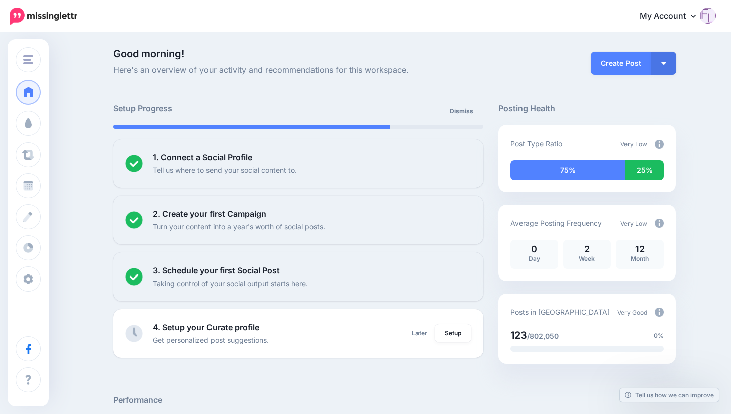 The width and height of the screenshot is (731, 414). Describe the element at coordinates (210, 340) in the screenshot. I see `p: Get personalized post suggestions.` at that location.